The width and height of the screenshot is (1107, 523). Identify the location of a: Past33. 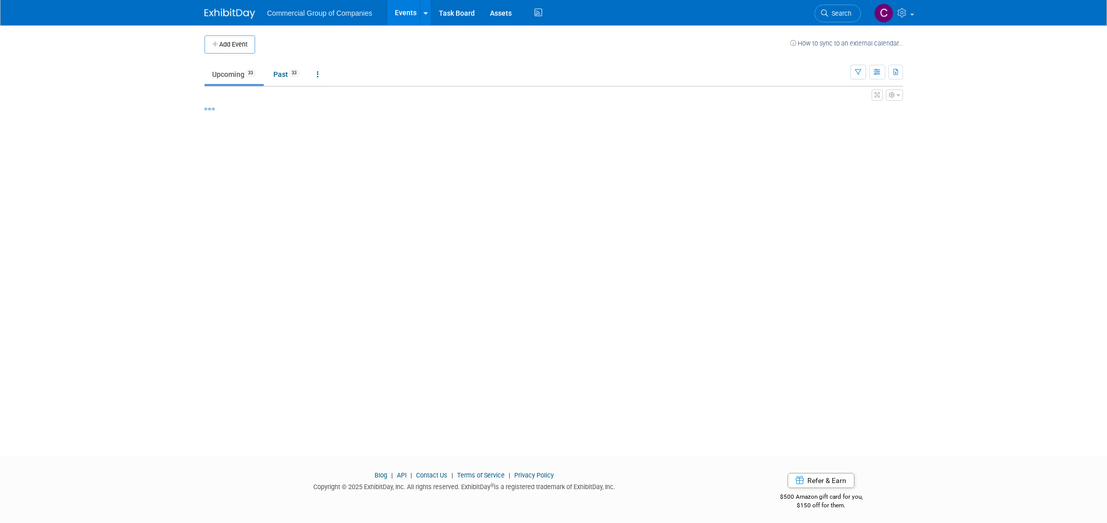
(287, 74).